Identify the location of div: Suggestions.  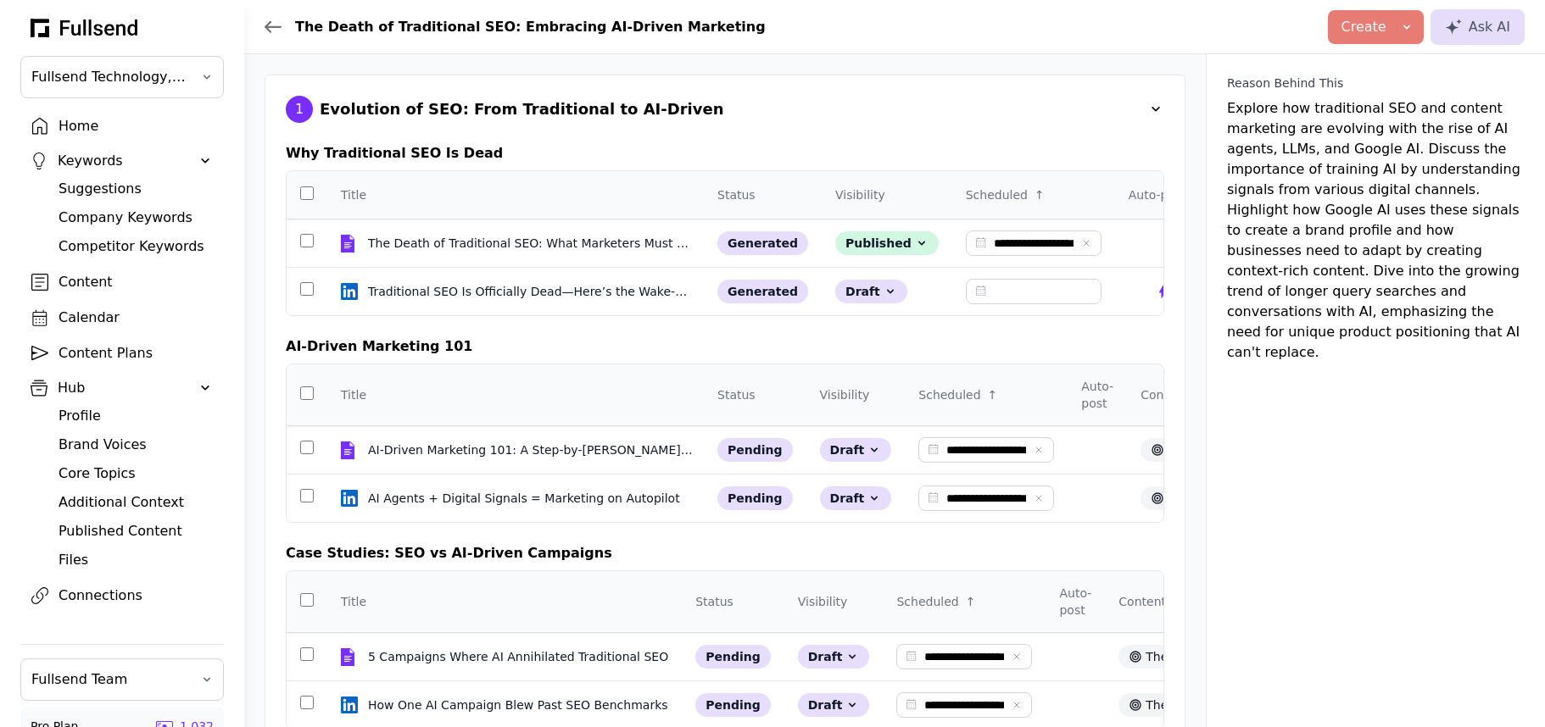
(136, 189).